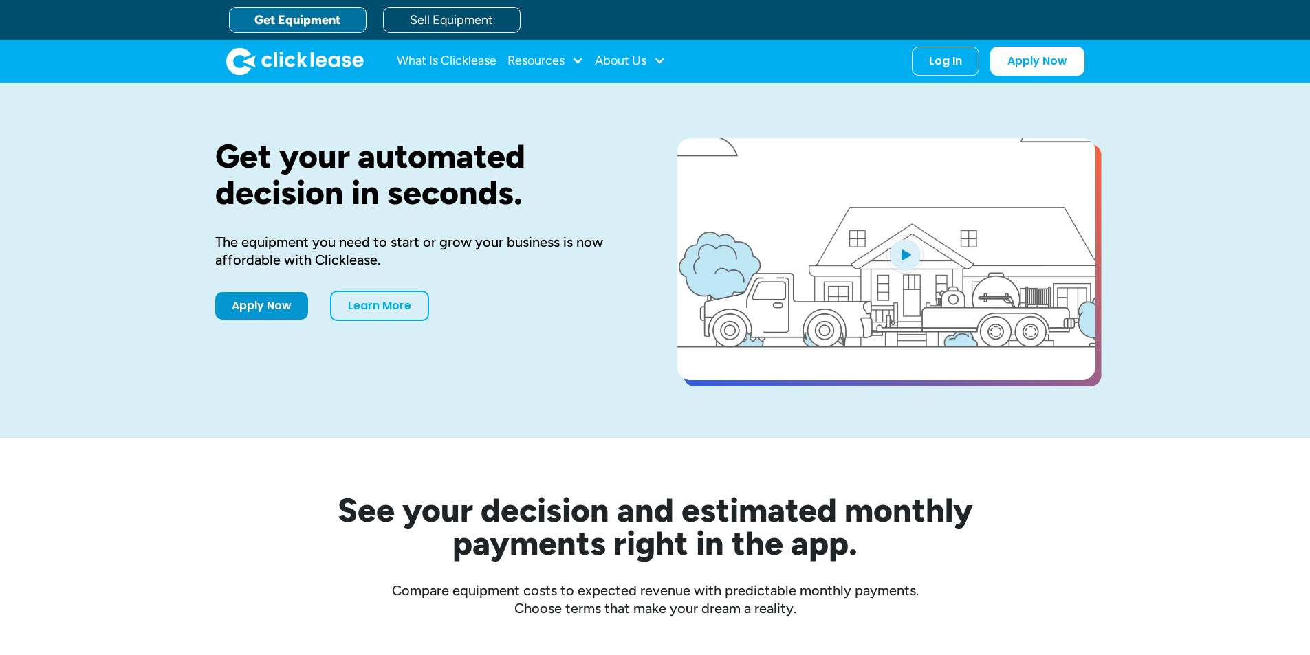 This screenshot has width=1310, height=655. I want to click on div: Resources, so click(545, 61).